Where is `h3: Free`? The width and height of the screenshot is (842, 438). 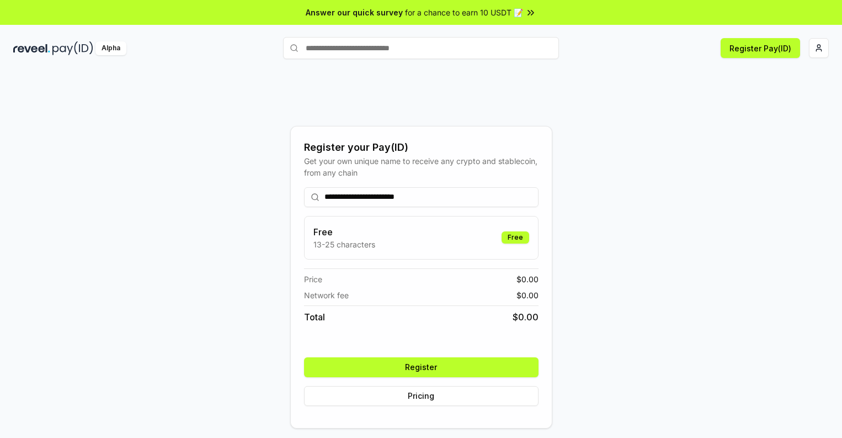
h3: Free is located at coordinates (344, 232).